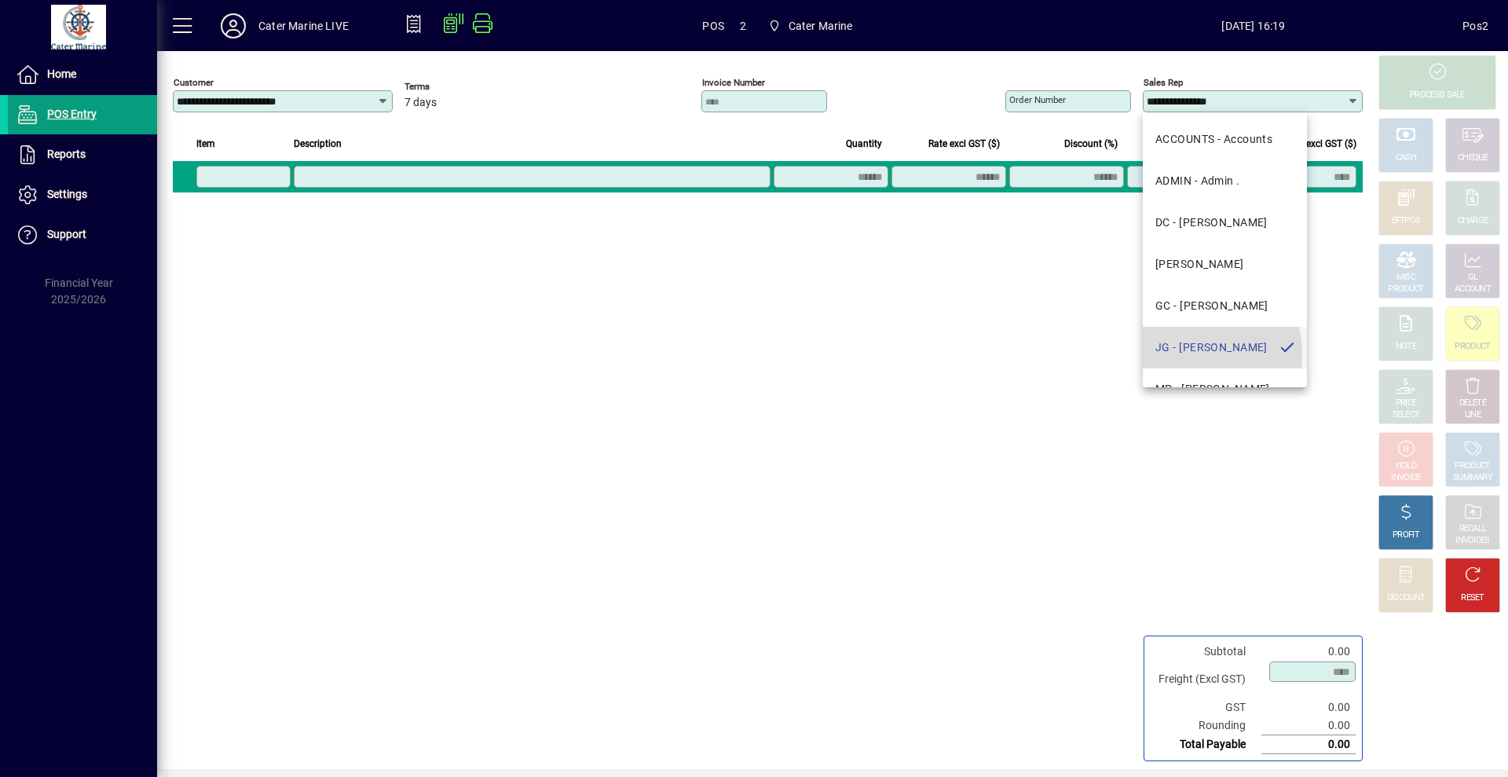 Image resolution: width=1508 pixels, height=777 pixels. I want to click on div: PROFIT, so click(1406, 535).